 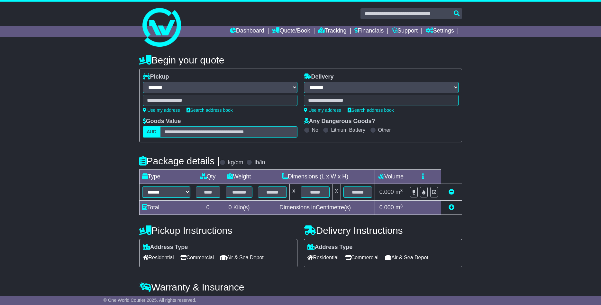 What do you see at coordinates (319, 77) in the screenshot?
I see `label: Delivery` at bounding box center [319, 77].